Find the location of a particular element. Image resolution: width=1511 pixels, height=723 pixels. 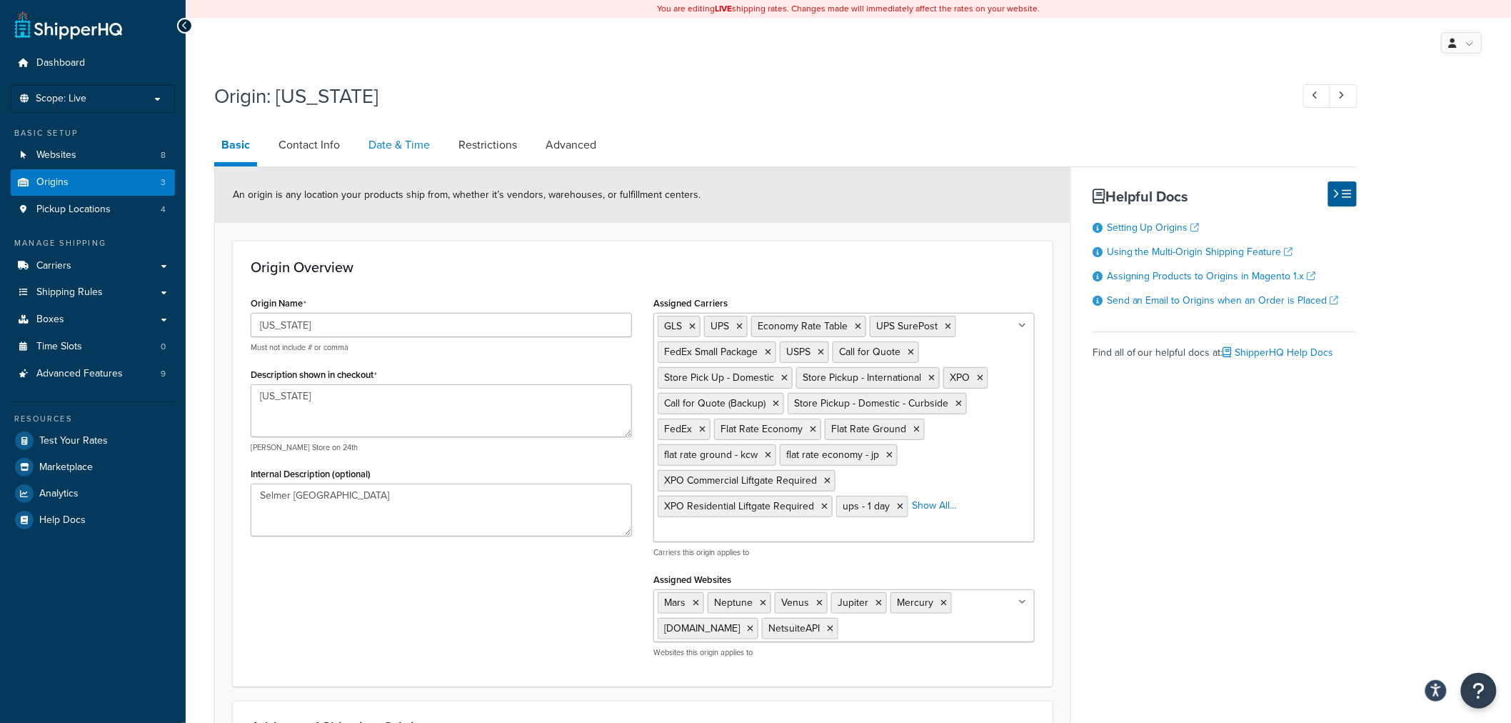

a: Show All... is located at coordinates (934, 506).